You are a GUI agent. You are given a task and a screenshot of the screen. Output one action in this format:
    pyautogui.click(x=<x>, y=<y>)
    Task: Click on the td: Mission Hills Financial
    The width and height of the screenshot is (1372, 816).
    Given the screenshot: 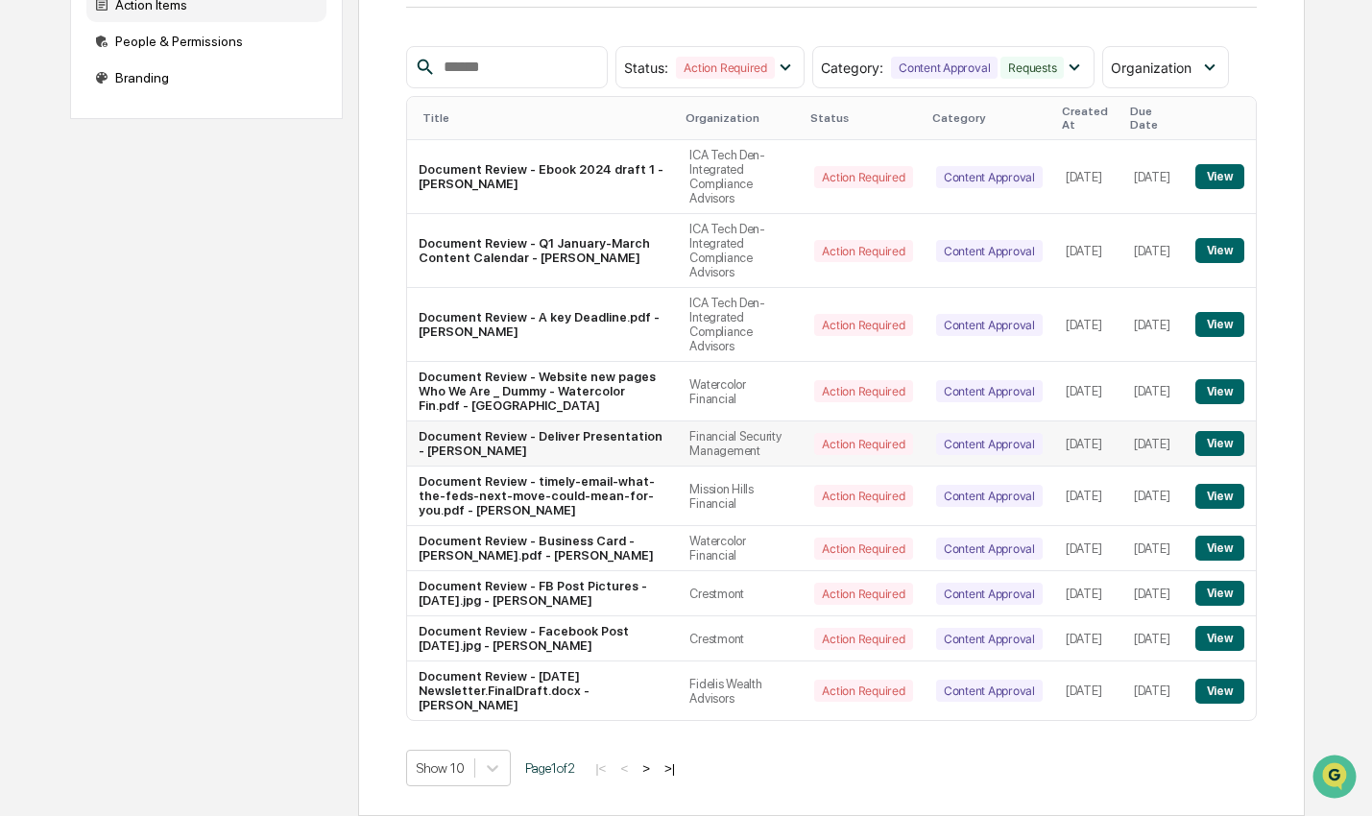 What is the action you would take?
    pyautogui.click(x=740, y=496)
    